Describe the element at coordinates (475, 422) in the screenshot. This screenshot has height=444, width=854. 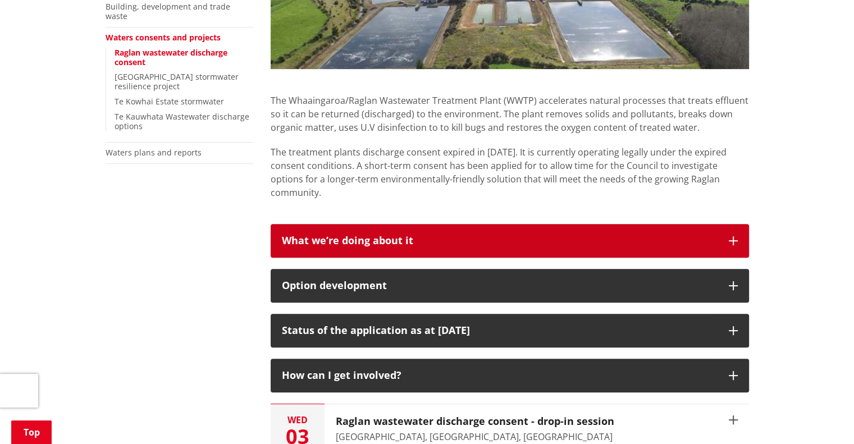
I see `h3: Raglan wastewater discharge consent - drop-in session` at that location.